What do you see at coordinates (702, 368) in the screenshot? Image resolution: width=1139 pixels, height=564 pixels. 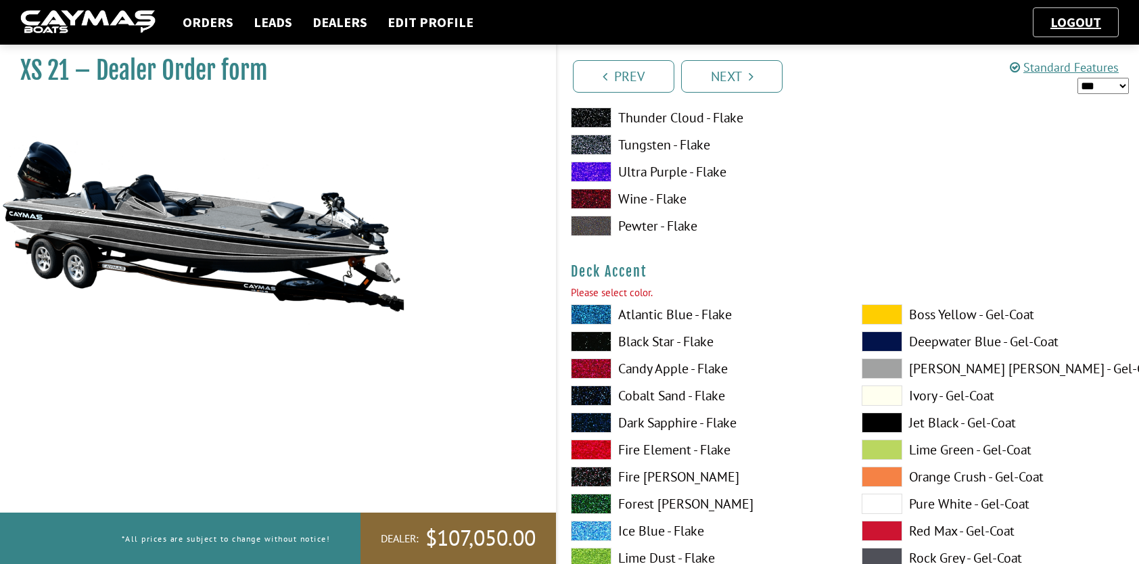 I see `label: Candy Apple - Flake` at bounding box center [702, 368].